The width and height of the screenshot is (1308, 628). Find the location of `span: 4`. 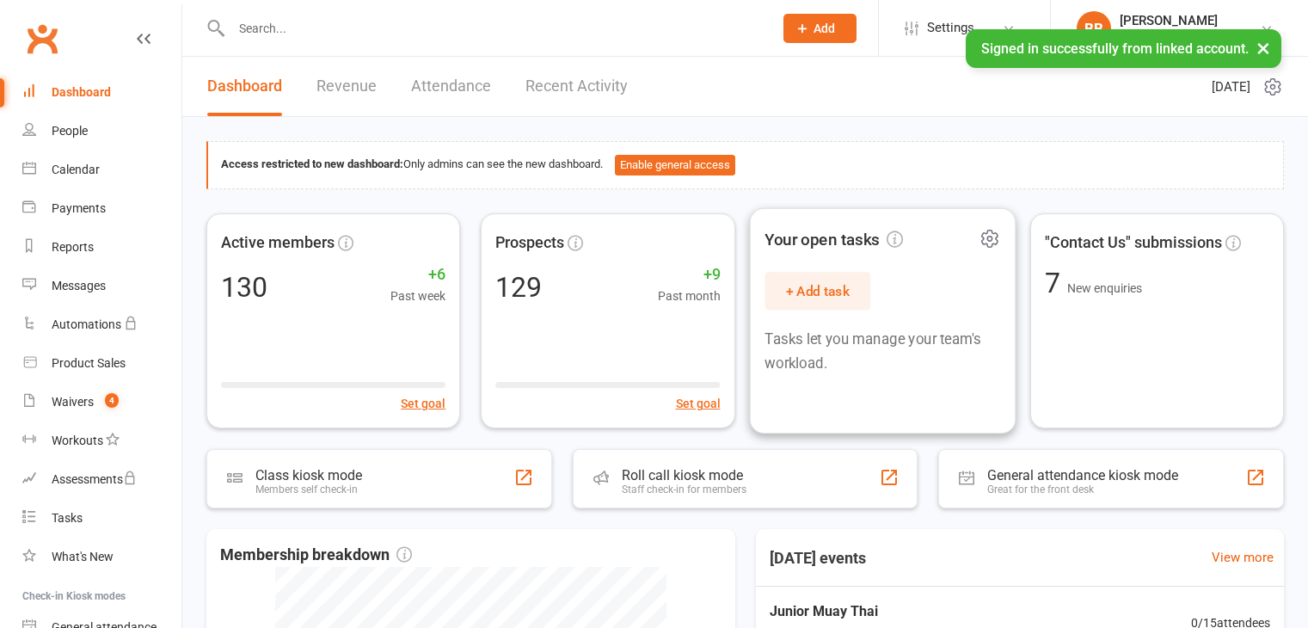

span: 4 is located at coordinates (112, 400).